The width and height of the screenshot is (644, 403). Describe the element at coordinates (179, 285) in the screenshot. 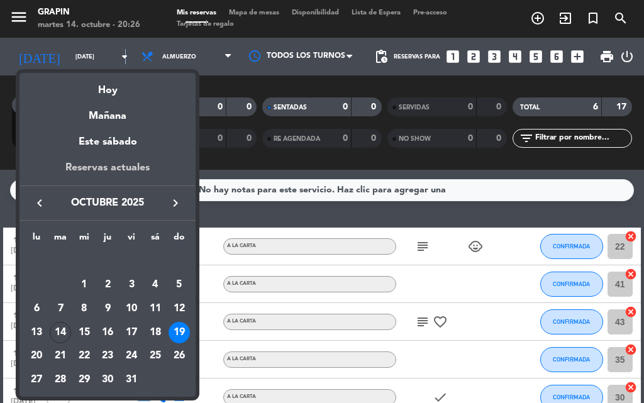

I see `div: 5` at that location.